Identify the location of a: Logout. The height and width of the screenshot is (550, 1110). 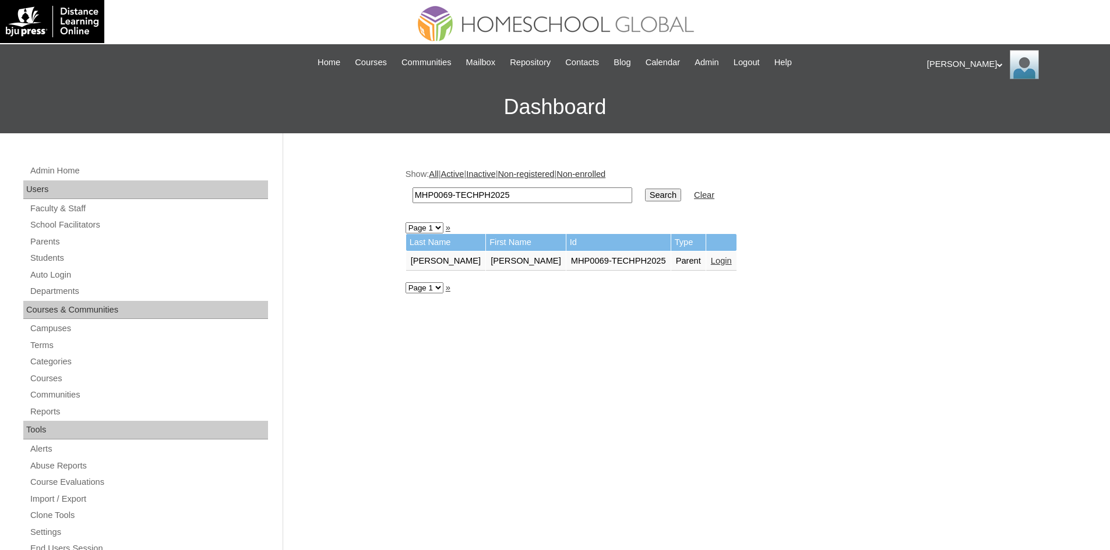
(746, 62).